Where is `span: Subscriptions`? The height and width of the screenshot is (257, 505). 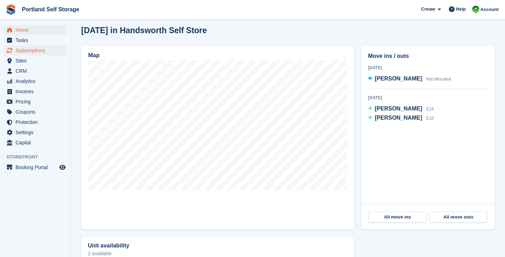 span: Subscriptions is located at coordinates (37, 50).